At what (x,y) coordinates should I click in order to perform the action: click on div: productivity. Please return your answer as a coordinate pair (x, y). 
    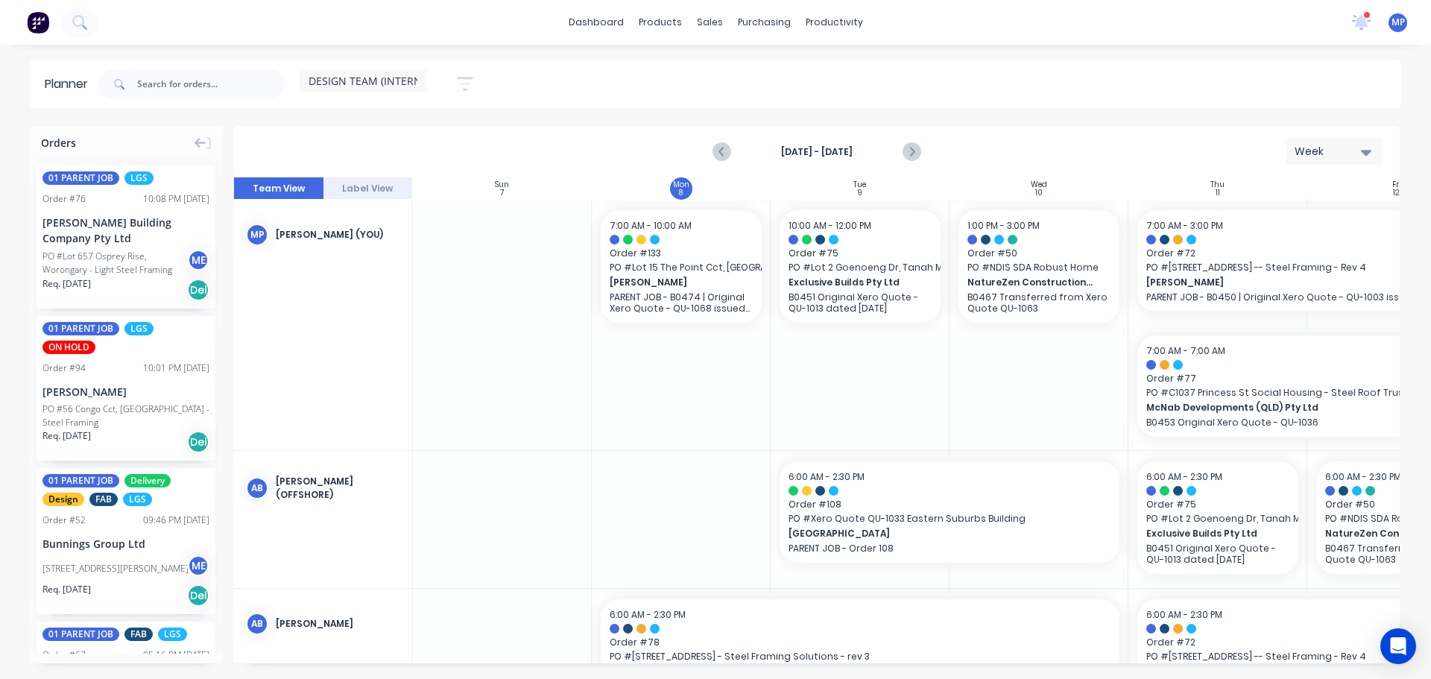
    Looking at the image, I should click on (834, 22).